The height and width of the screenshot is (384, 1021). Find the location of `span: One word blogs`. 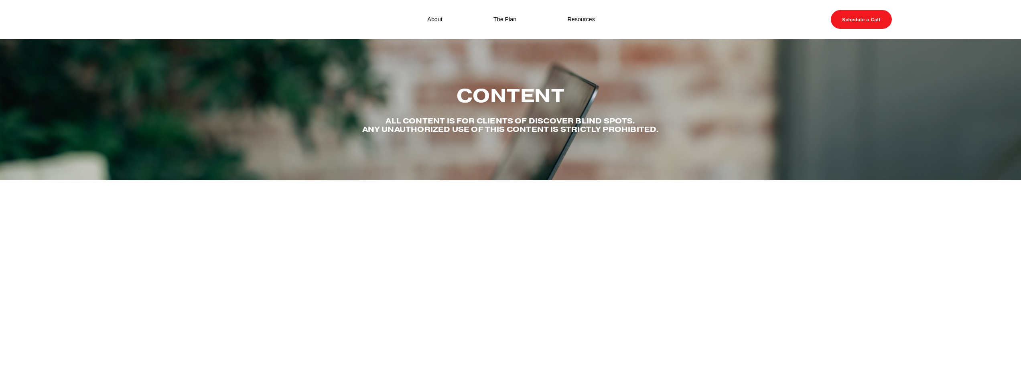

span: One word blogs is located at coordinates (511, 357).